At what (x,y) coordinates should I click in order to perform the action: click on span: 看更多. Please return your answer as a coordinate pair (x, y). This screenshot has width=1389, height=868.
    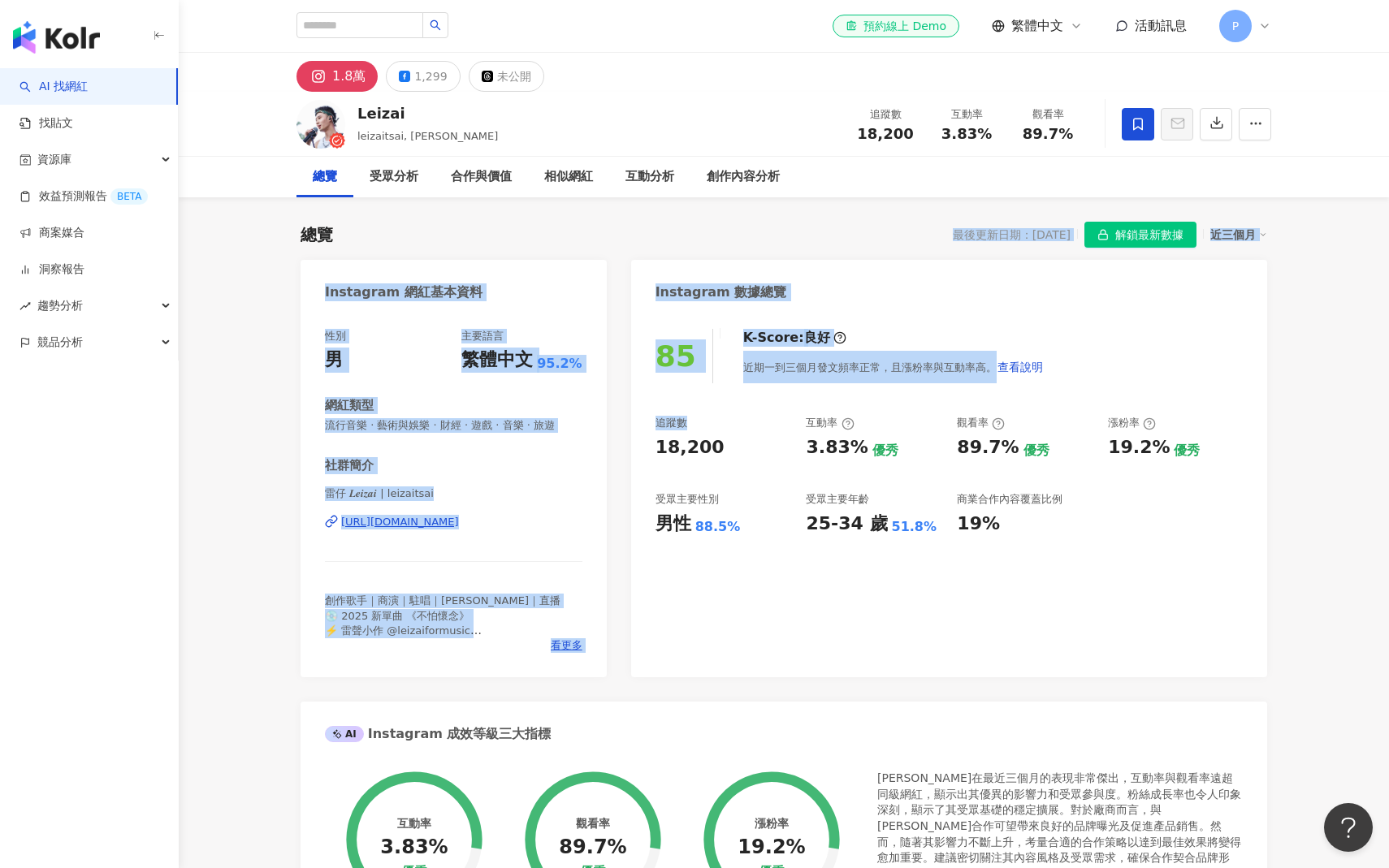
    Looking at the image, I should click on (566, 645).